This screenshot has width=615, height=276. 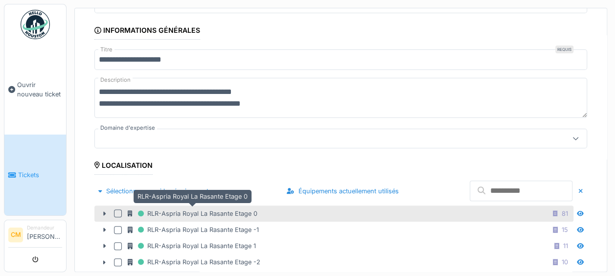 What do you see at coordinates (155, 191) in the screenshot?
I see `div: Sélectionner parmi les équipements` at bounding box center [155, 191].